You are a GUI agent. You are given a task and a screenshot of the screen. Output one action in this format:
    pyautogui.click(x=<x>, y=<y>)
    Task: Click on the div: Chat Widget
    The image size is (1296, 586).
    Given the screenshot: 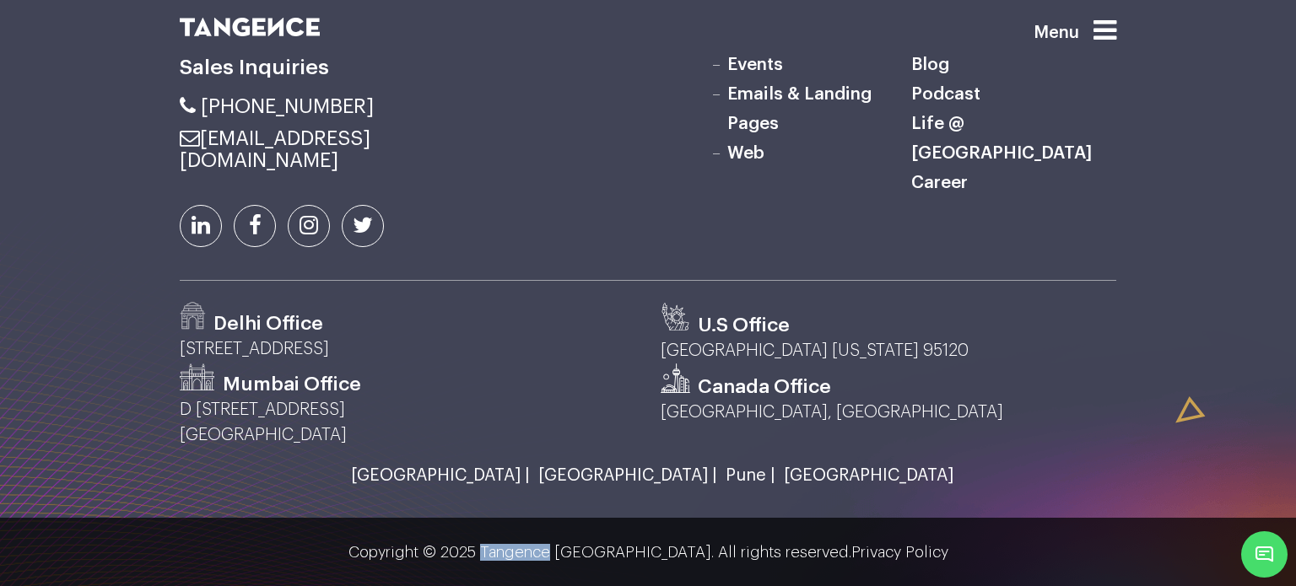 What is the action you would take?
    pyautogui.click(x=1264, y=554)
    